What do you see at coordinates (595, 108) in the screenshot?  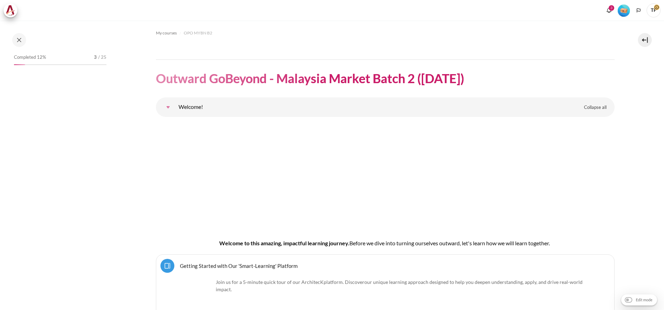 I see `span: Collapse all` at bounding box center [595, 108].